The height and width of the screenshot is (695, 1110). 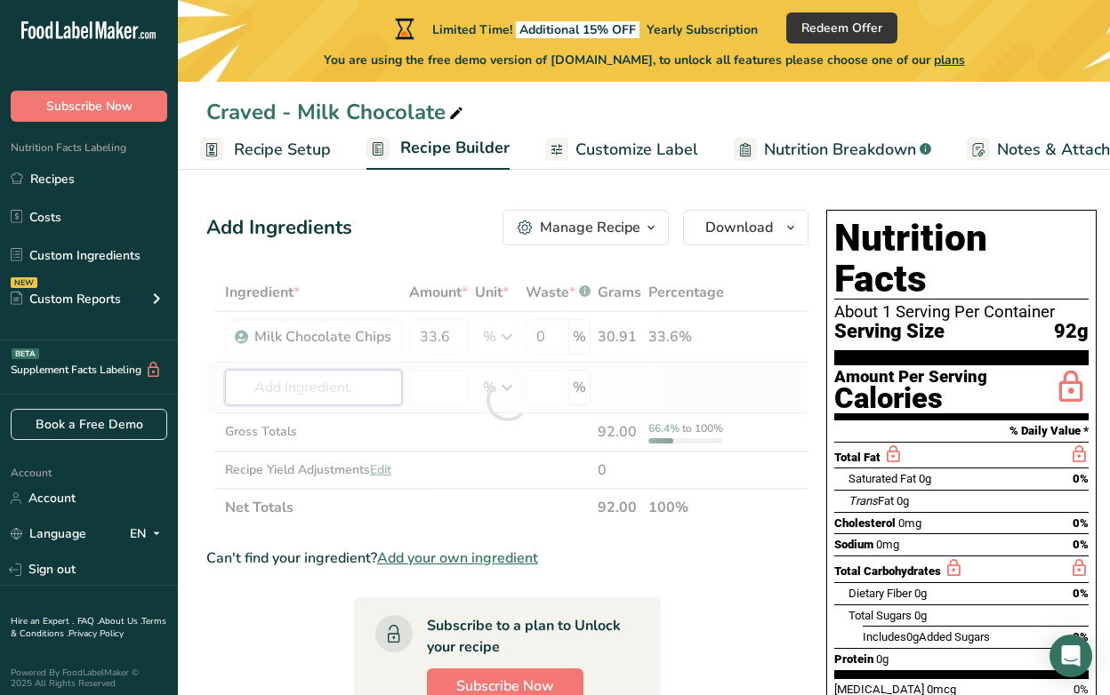 What do you see at coordinates (864, 523) in the screenshot?
I see `span: Cholesterol` at bounding box center [864, 523].